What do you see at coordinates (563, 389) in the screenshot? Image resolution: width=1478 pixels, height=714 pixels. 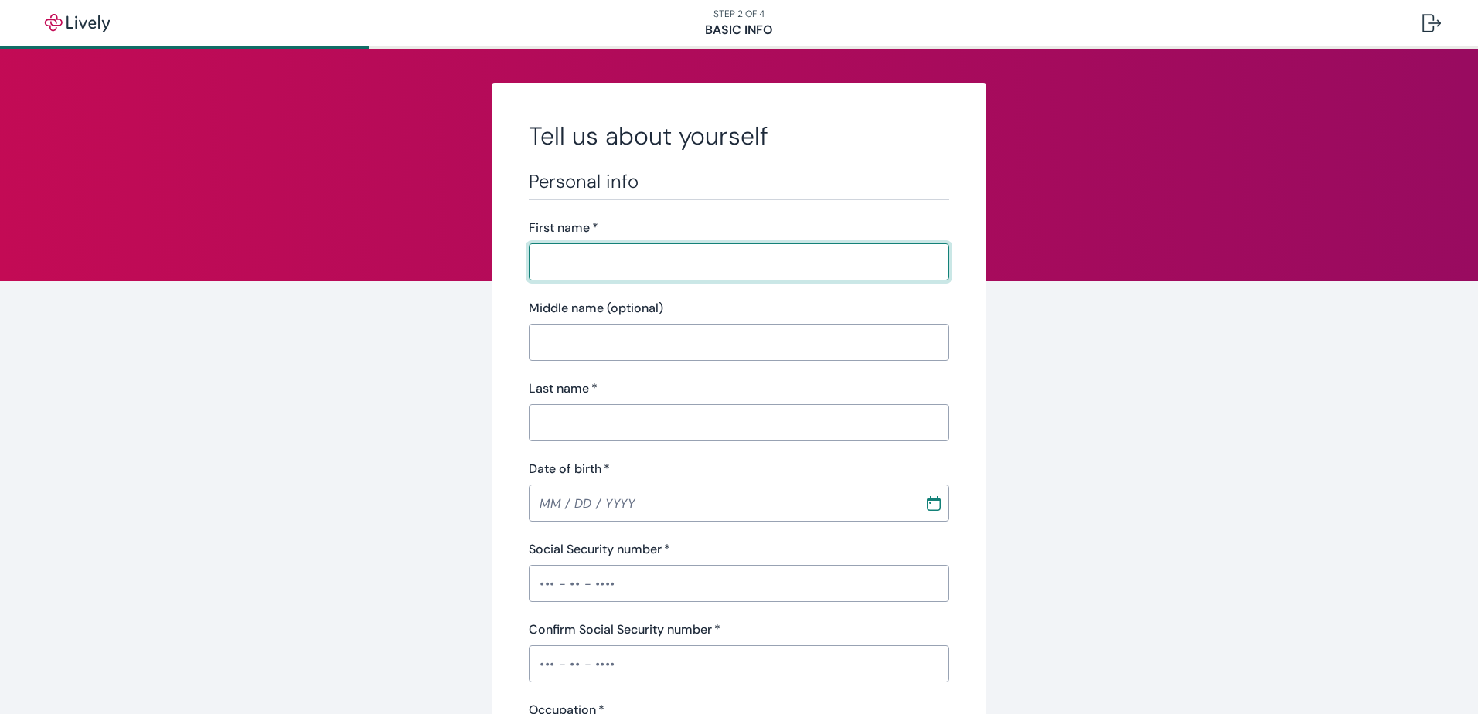 I see `label: Last name` at bounding box center [563, 389].